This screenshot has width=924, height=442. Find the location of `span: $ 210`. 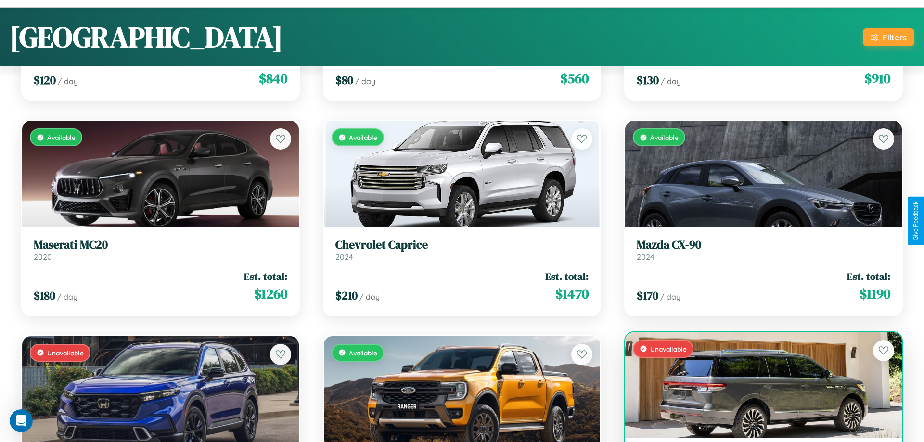

span: $ 210 is located at coordinates (347, 296).